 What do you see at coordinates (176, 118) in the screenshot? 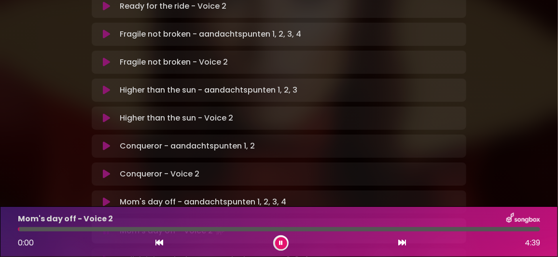
I see `p: Higher than the sun - Voice 2` at bounding box center [176, 118].